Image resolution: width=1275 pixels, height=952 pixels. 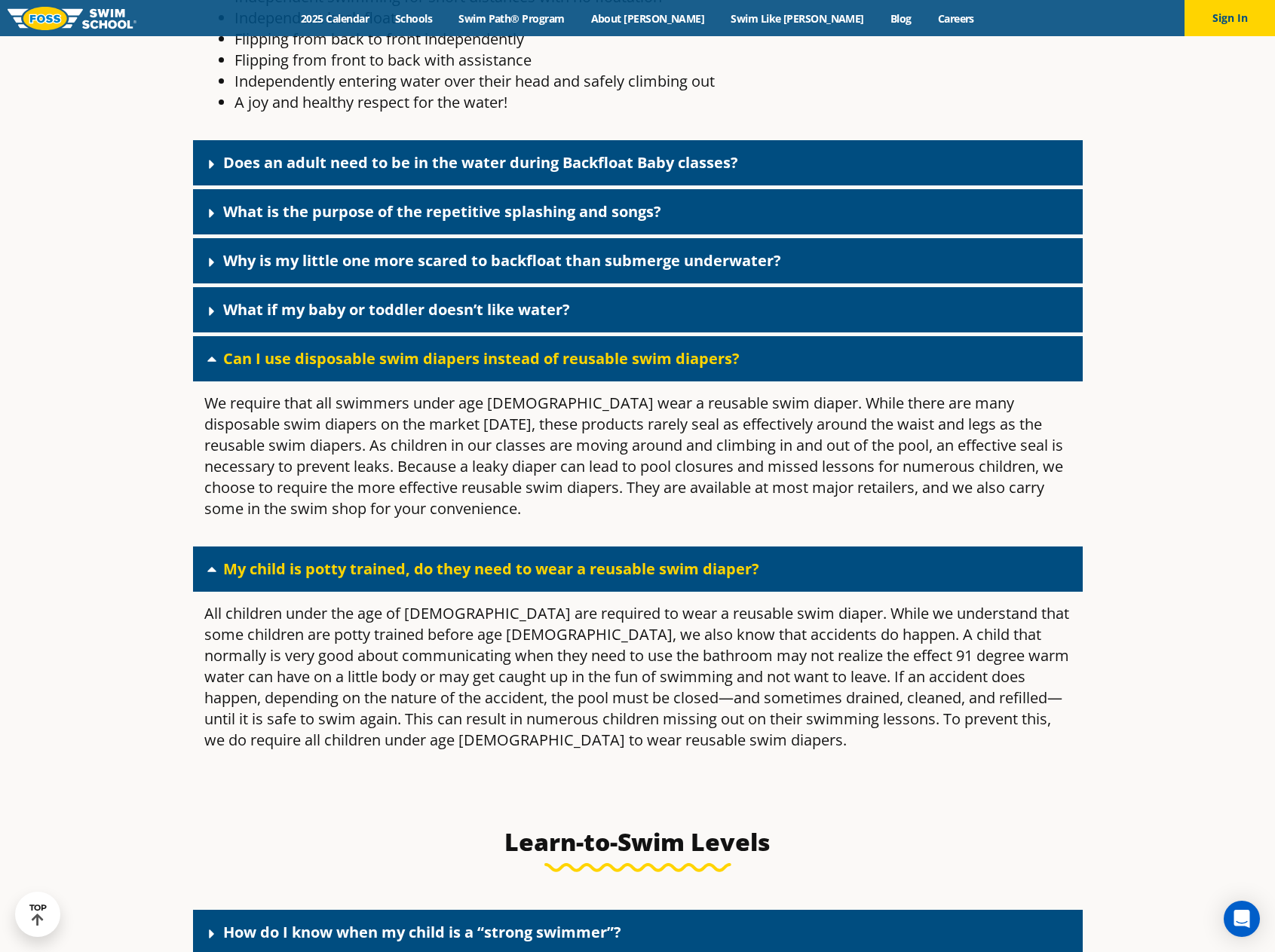 I want to click on a: Schools, so click(x=414, y=18).